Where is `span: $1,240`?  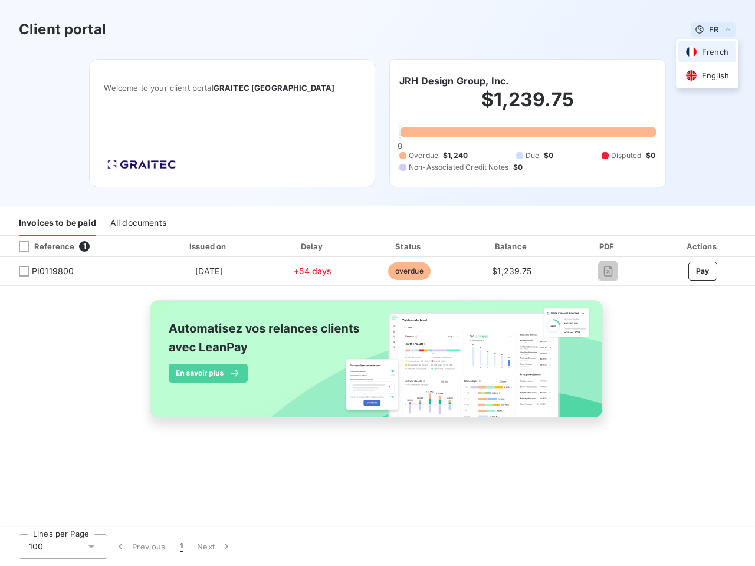
span: $1,240 is located at coordinates (455, 156).